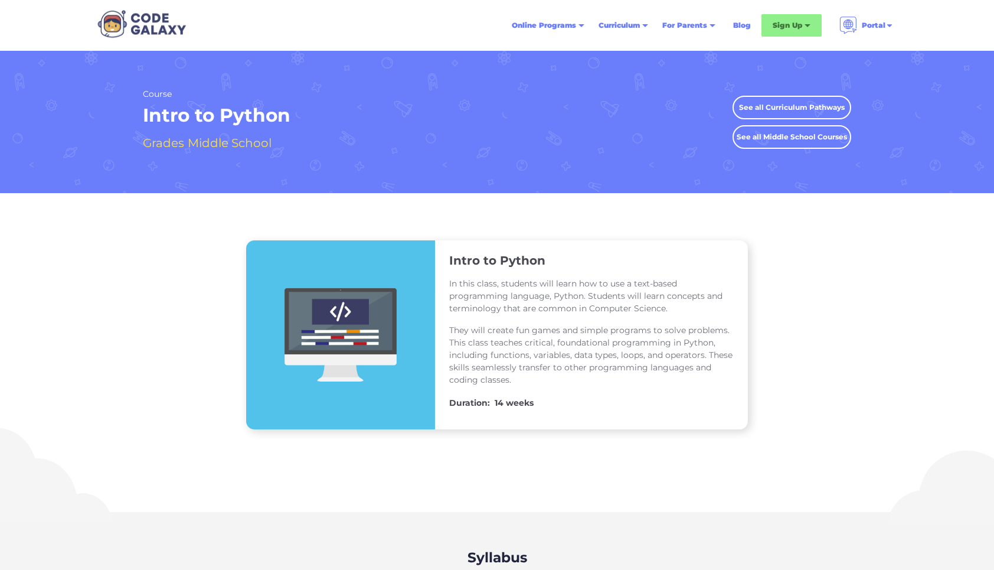 The height and width of the screenshot is (570, 994). I want to click on a: Blog, so click(742, 25).